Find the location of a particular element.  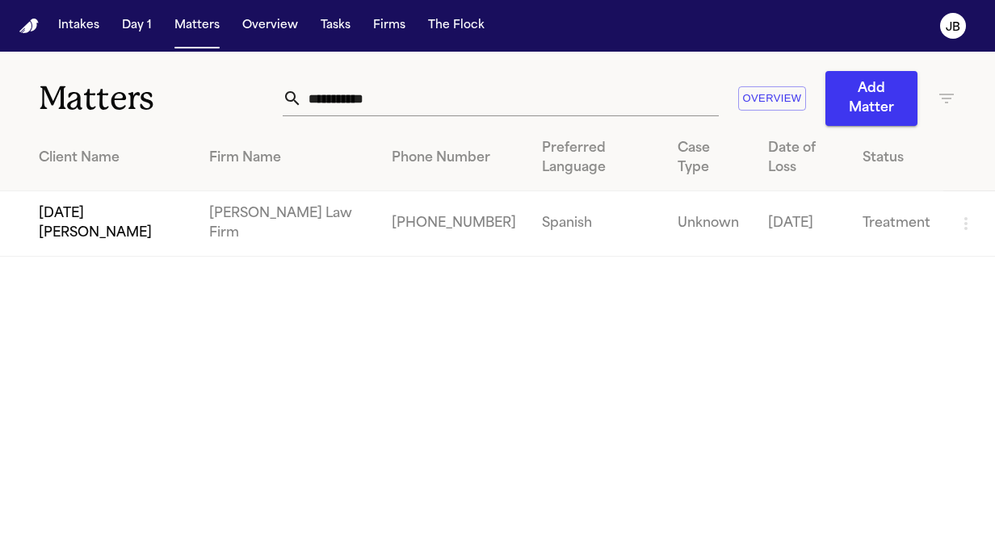

div: Phone Number is located at coordinates (454, 158).